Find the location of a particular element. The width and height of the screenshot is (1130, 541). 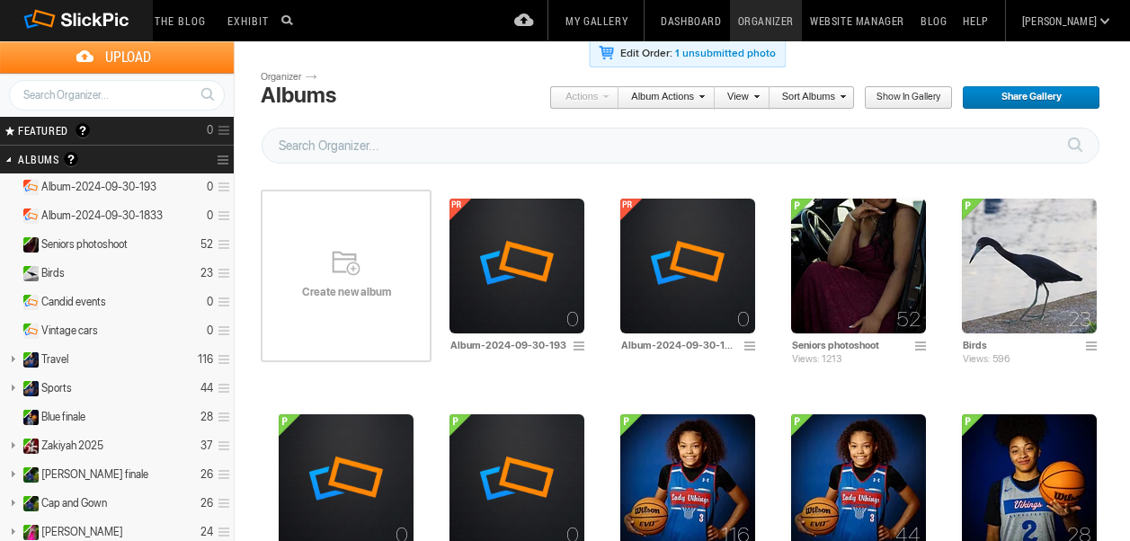

span: Vintage cars is located at coordinates (69, 331).